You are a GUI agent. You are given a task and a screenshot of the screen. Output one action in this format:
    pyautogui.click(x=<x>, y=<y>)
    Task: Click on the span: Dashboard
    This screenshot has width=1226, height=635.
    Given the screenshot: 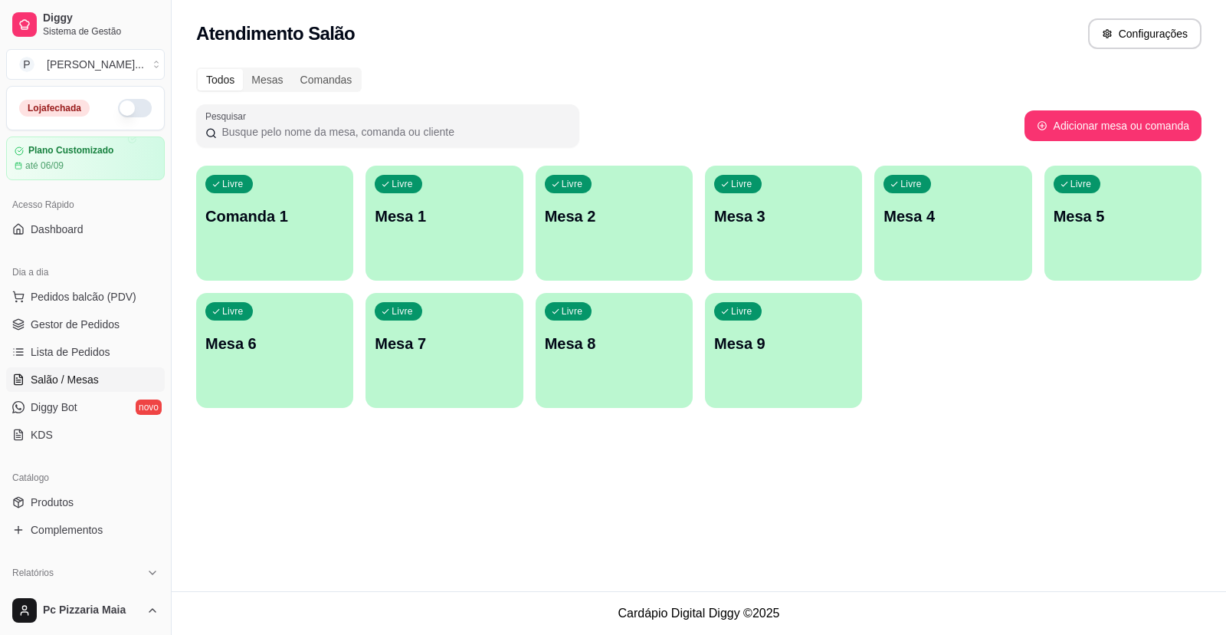 What is the action you would take?
    pyautogui.click(x=57, y=229)
    